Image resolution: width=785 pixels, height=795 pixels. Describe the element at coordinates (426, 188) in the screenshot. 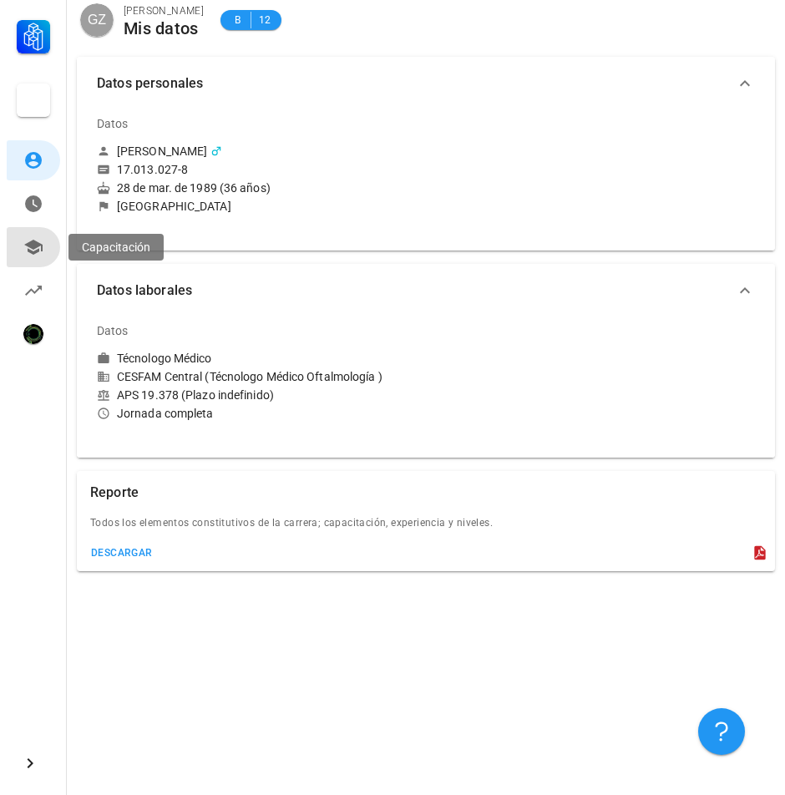

I see `div: 28 de mar. de 1989 (36 años)` at that location.